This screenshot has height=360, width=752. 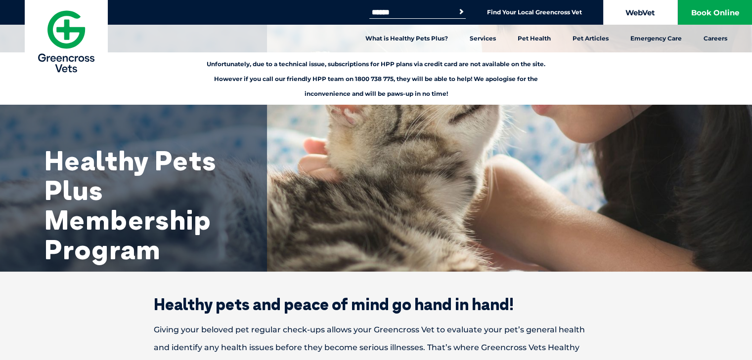 I want to click on a: What is Healthy Pets Plus?, so click(x=406, y=39).